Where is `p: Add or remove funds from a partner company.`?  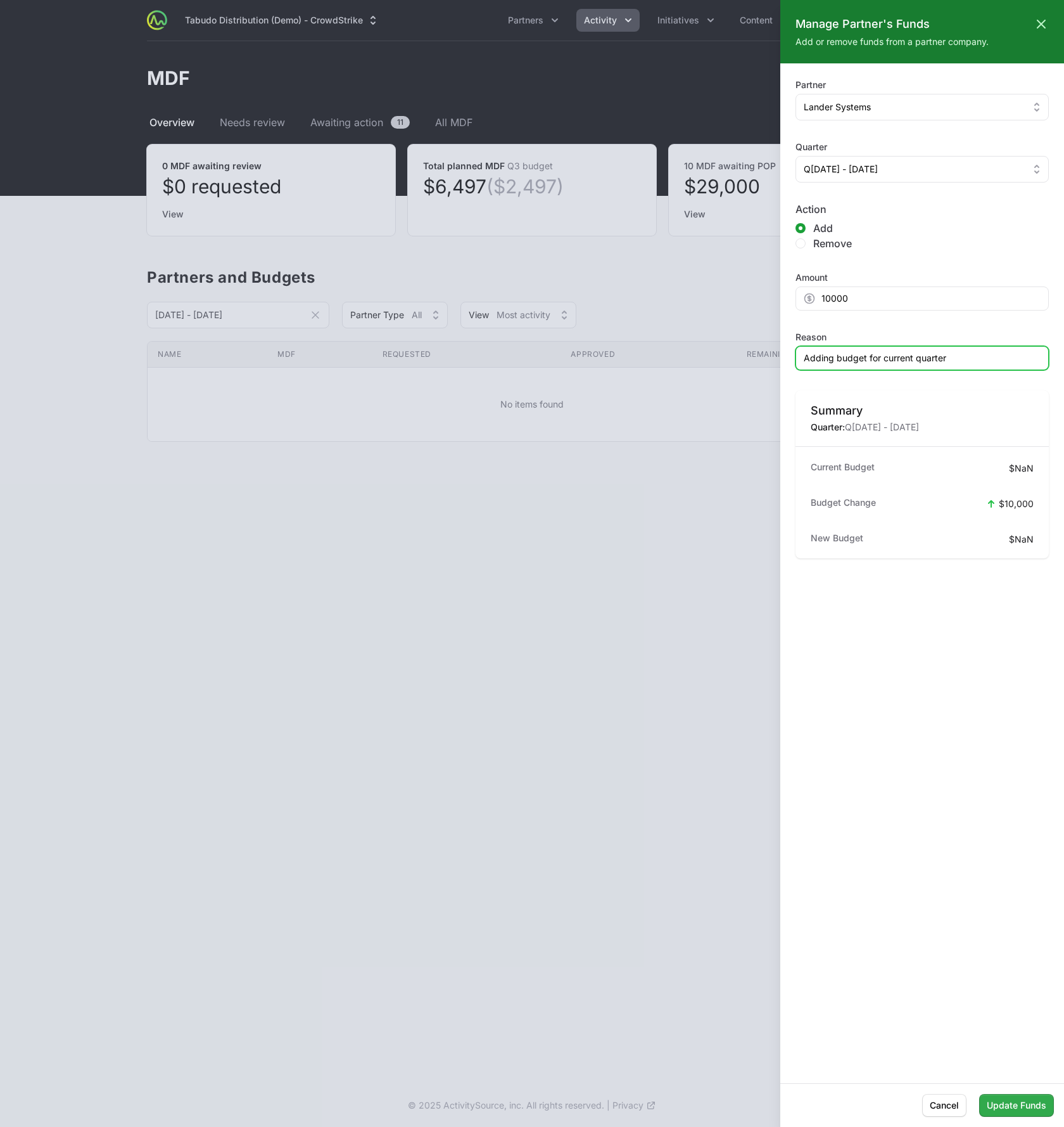 p: Add or remove funds from a partner company. is located at coordinates (922, 42).